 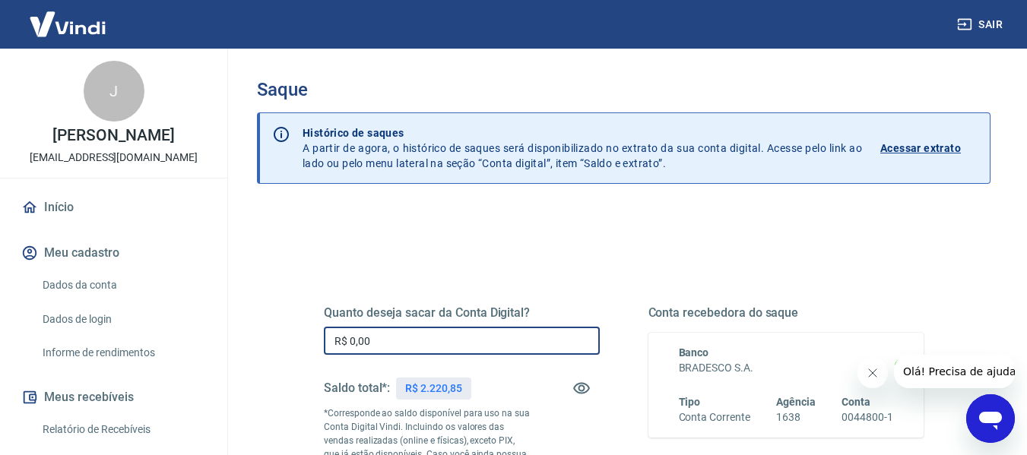 What do you see at coordinates (796, 402) in the screenshot?
I see `span: Agência` at bounding box center [796, 402].